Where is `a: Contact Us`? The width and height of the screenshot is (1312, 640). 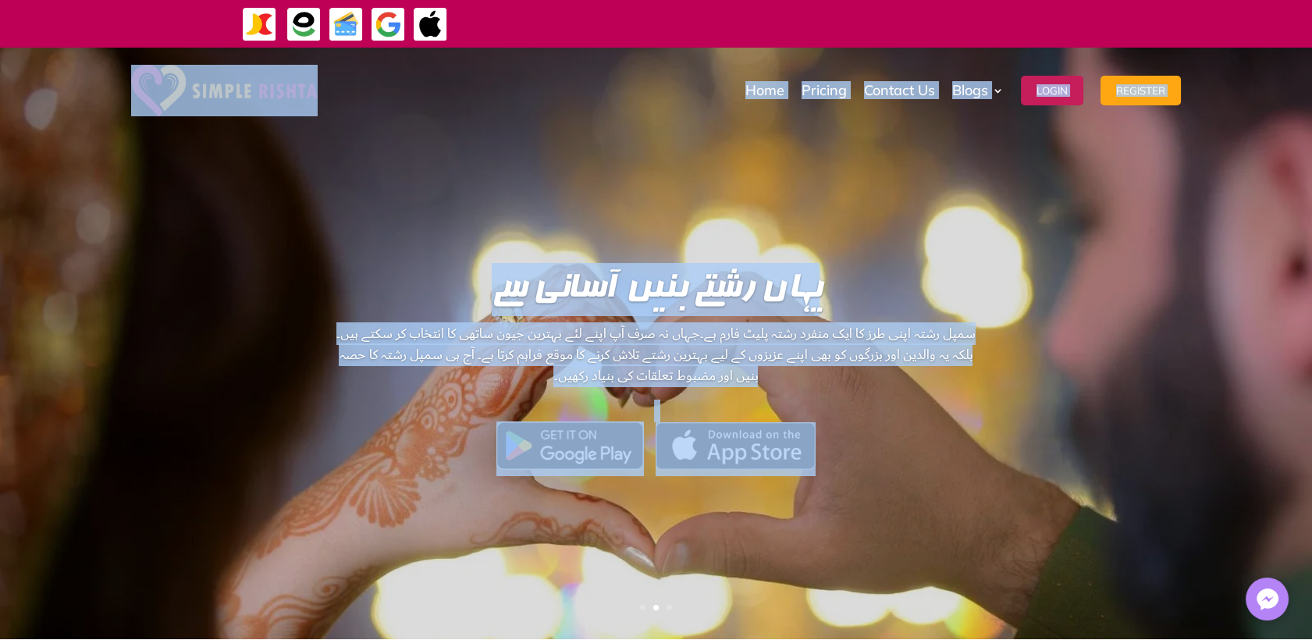 a: Contact Us is located at coordinates (899, 91).